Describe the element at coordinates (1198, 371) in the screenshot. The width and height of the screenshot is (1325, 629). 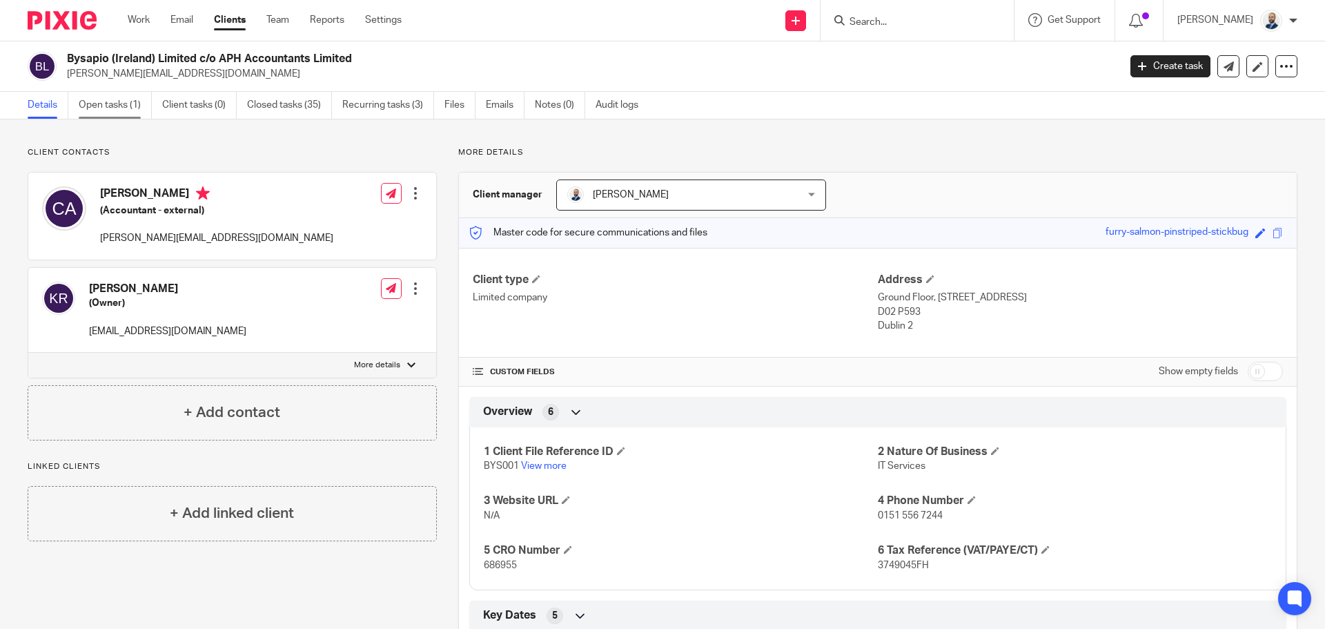
I see `label: Show empty fields` at that location.